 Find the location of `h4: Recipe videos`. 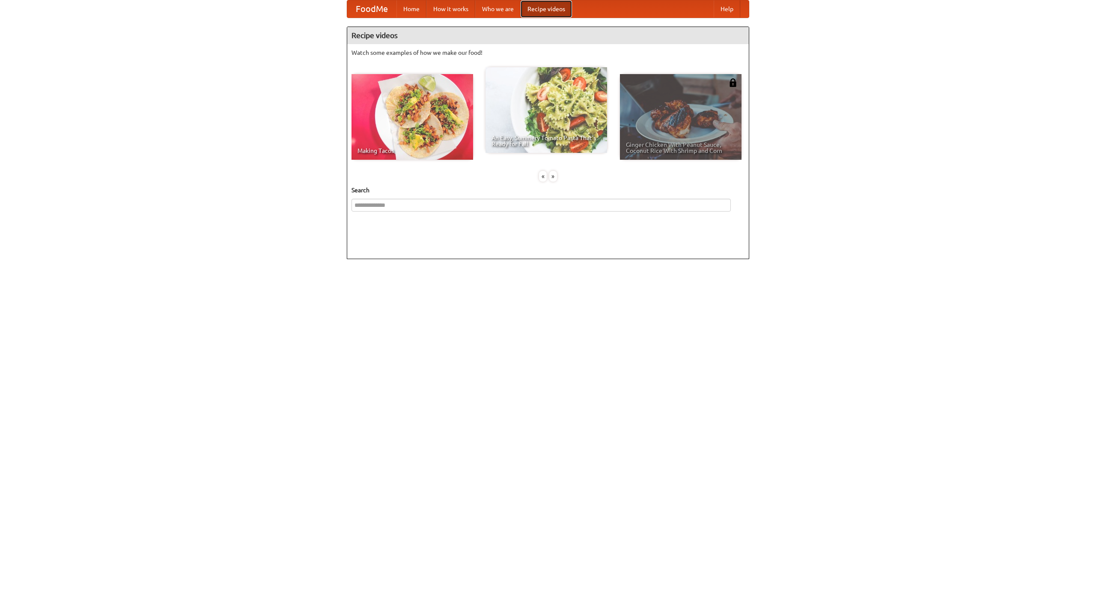

h4: Recipe videos is located at coordinates (548, 36).